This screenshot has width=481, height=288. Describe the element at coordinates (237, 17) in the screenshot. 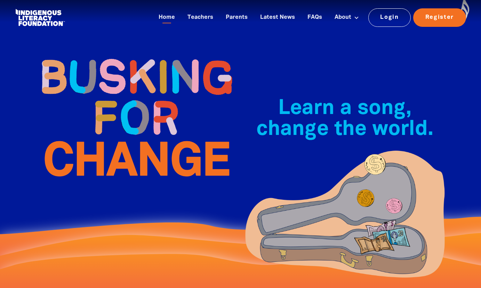

I see `a: Parents` at that location.